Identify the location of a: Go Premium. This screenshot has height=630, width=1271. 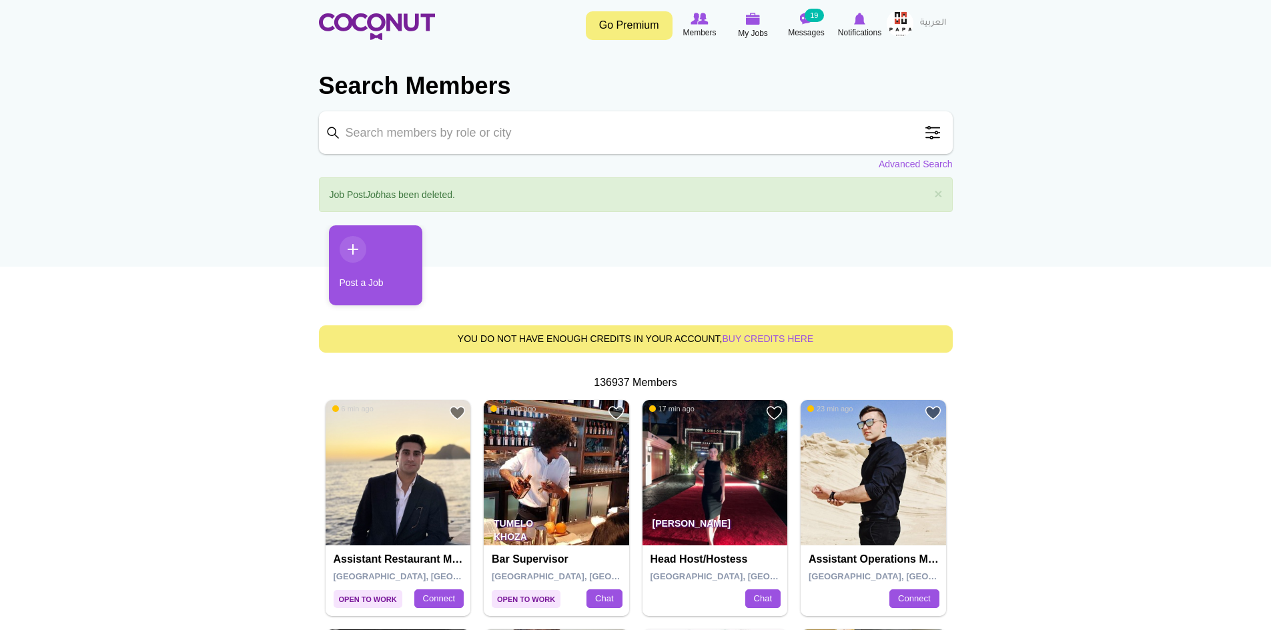
(629, 25).